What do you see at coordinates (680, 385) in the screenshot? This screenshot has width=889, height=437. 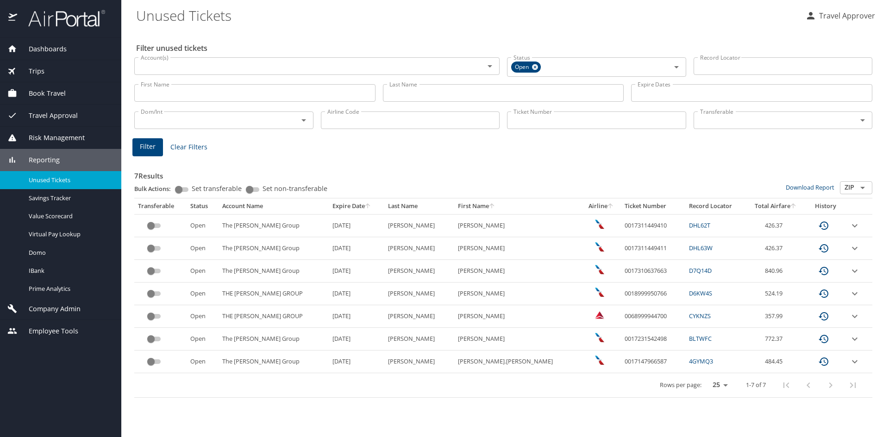 I see `p: Rows per page:` at bounding box center [680, 385].